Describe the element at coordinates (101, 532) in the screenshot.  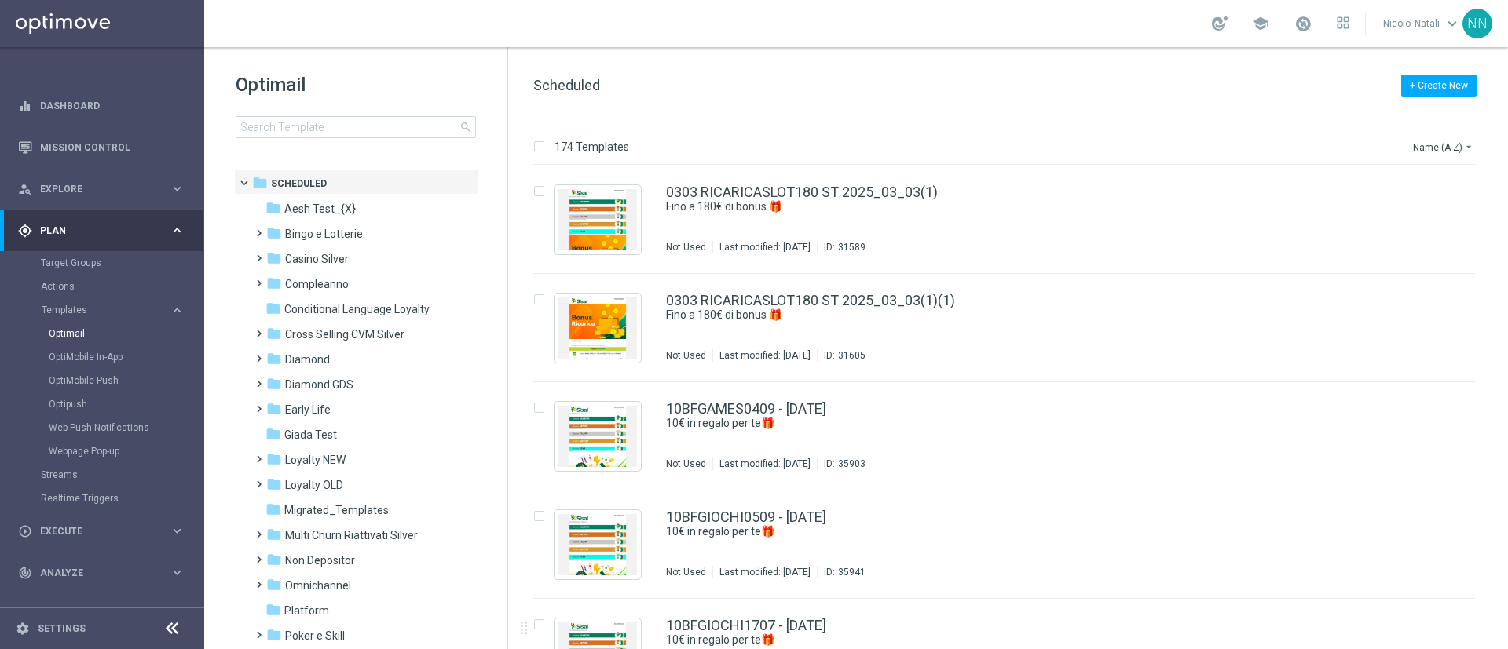
I see `div: play_circle_outline Execute keyboard_arrow_right` at that location.